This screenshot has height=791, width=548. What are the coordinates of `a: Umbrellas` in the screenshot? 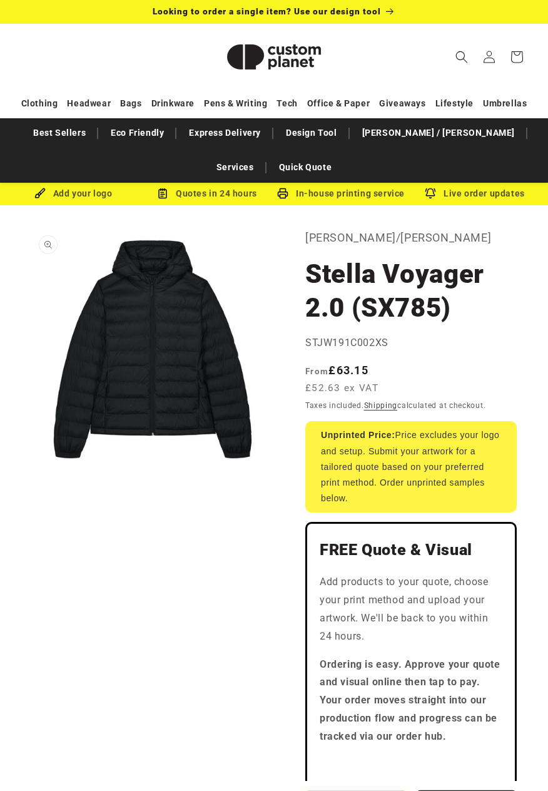 It's located at (505, 103).